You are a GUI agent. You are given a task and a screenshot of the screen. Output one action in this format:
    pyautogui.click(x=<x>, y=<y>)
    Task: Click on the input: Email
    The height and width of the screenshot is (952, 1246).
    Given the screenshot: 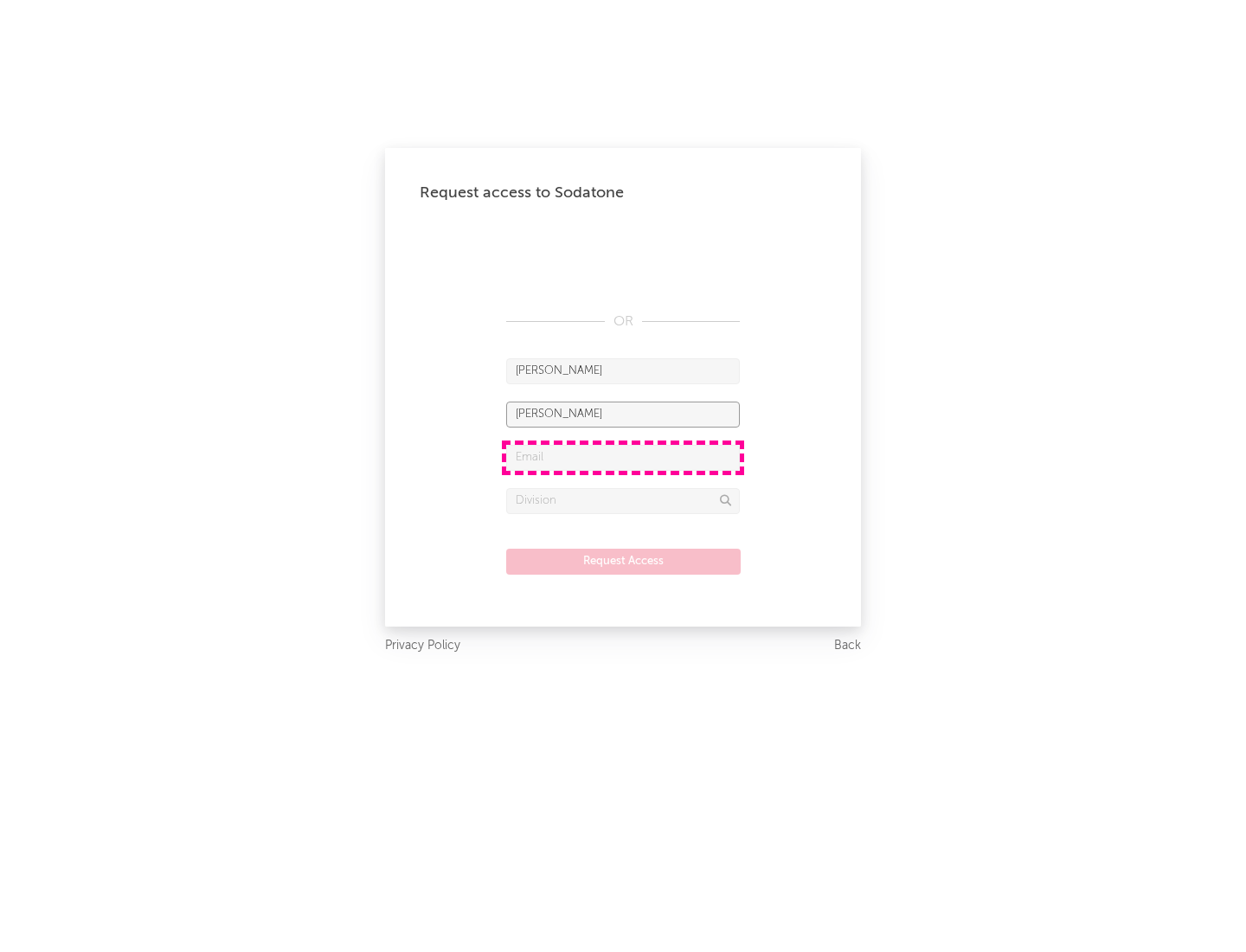 What is the action you would take?
    pyautogui.click(x=623, y=458)
    